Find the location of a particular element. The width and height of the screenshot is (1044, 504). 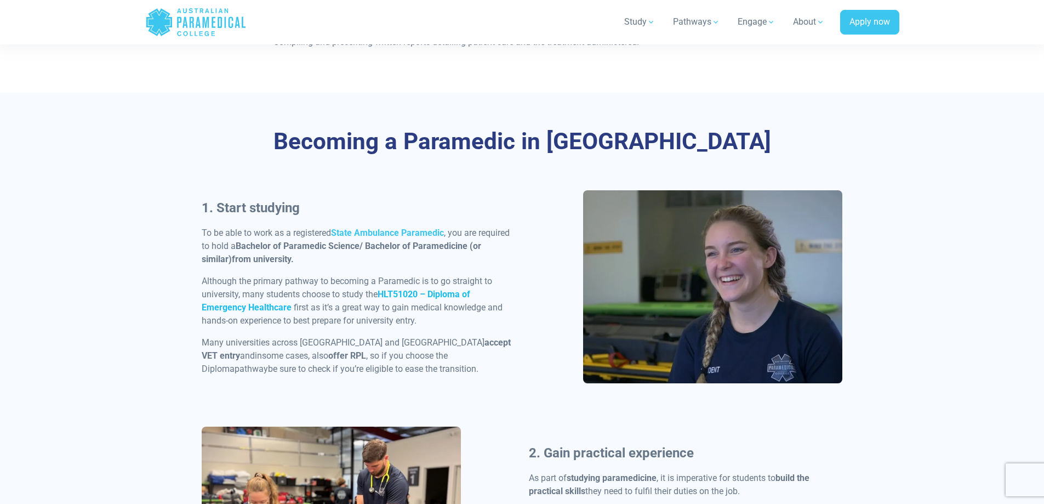

a: Apply now is located at coordinates (870, 22).